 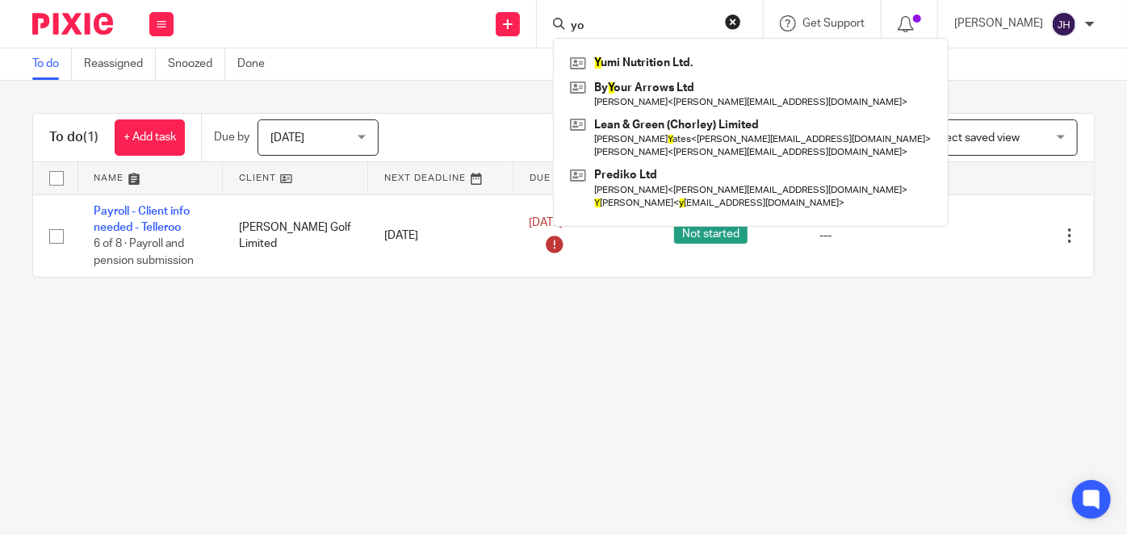 What do you see at coordinates (73, 23) in the screenshot?
I see `img: Pixie` at bounding box center [73, 23].